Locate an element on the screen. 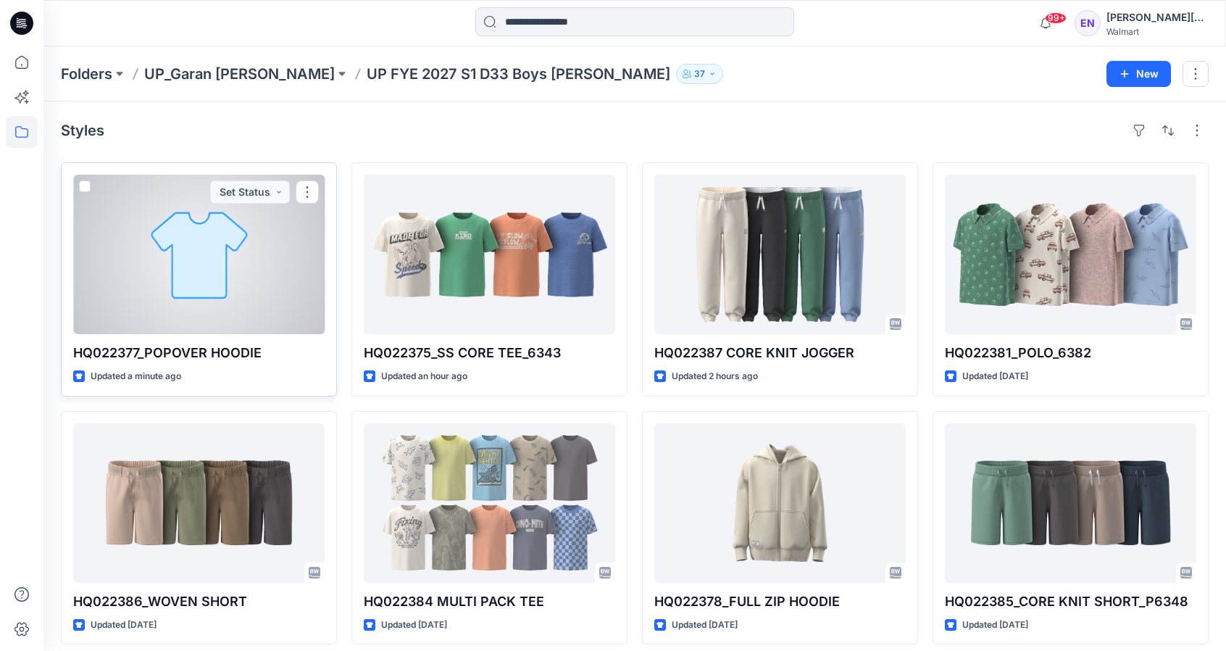  p: HQ022386_WOVEN SHORT is located at coordinates (199, 602).